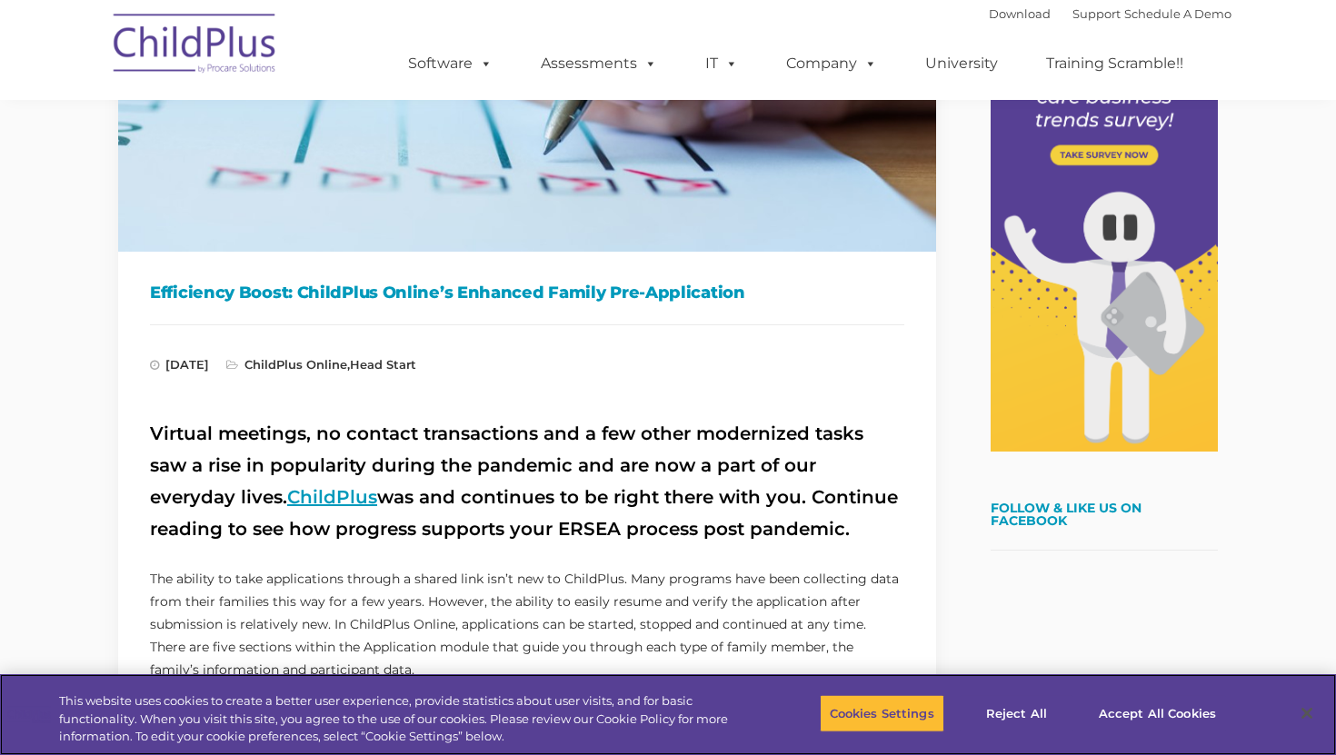 This screenshot has height=755, width=1336. I want to click on a: Schedule A Demo, so click(1178, 14).